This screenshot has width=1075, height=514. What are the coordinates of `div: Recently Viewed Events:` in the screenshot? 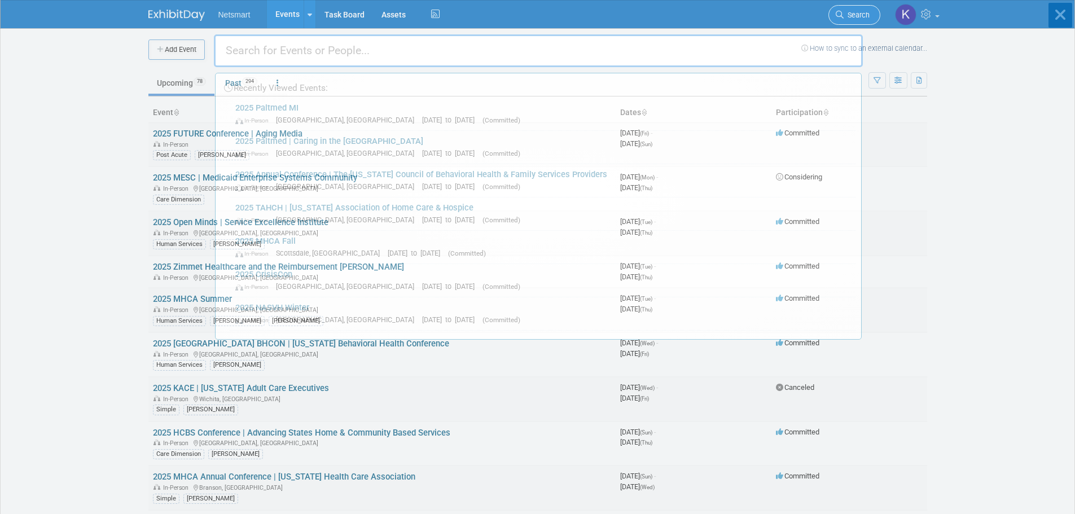 It's located at (538, 85).